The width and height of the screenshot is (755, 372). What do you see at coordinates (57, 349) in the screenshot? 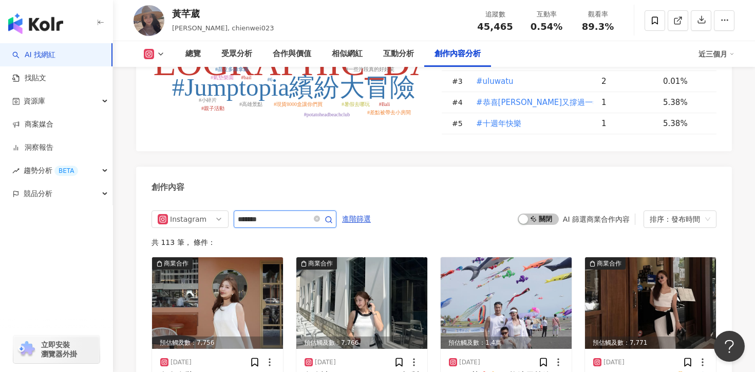
I see `a: chrome extension立即安裝 瀏覽器外掛` at bounding box center [57, 349].